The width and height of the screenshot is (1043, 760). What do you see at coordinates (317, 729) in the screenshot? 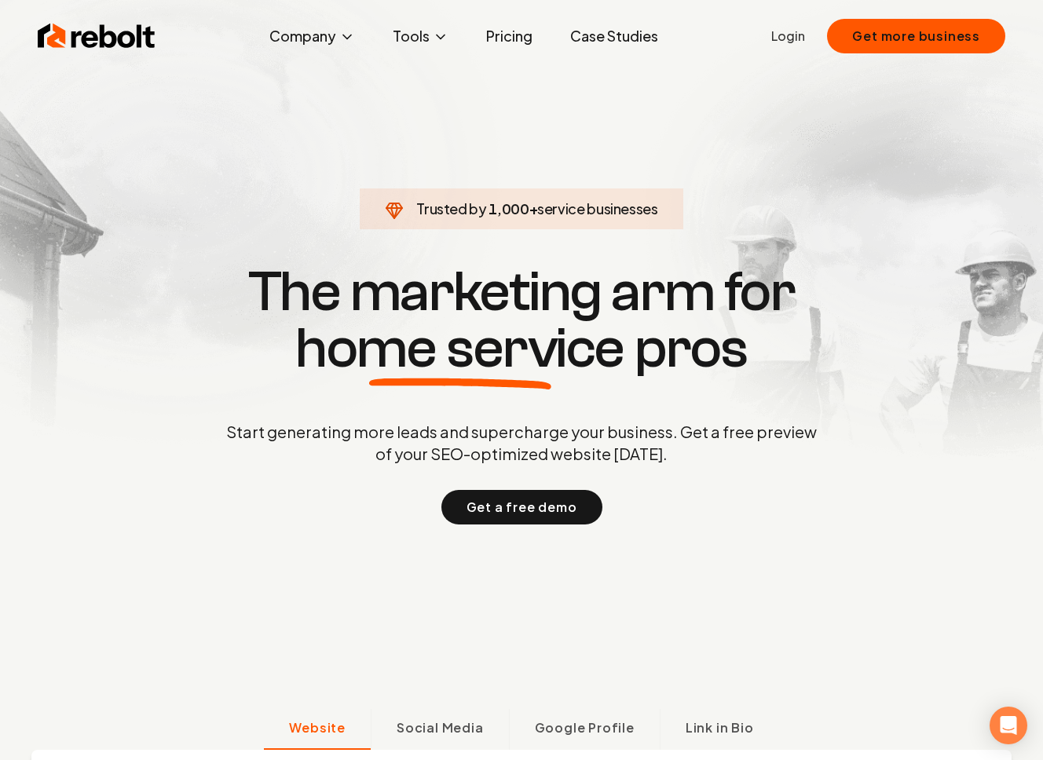
I see `button: Website` at bounding box center [317, 729].